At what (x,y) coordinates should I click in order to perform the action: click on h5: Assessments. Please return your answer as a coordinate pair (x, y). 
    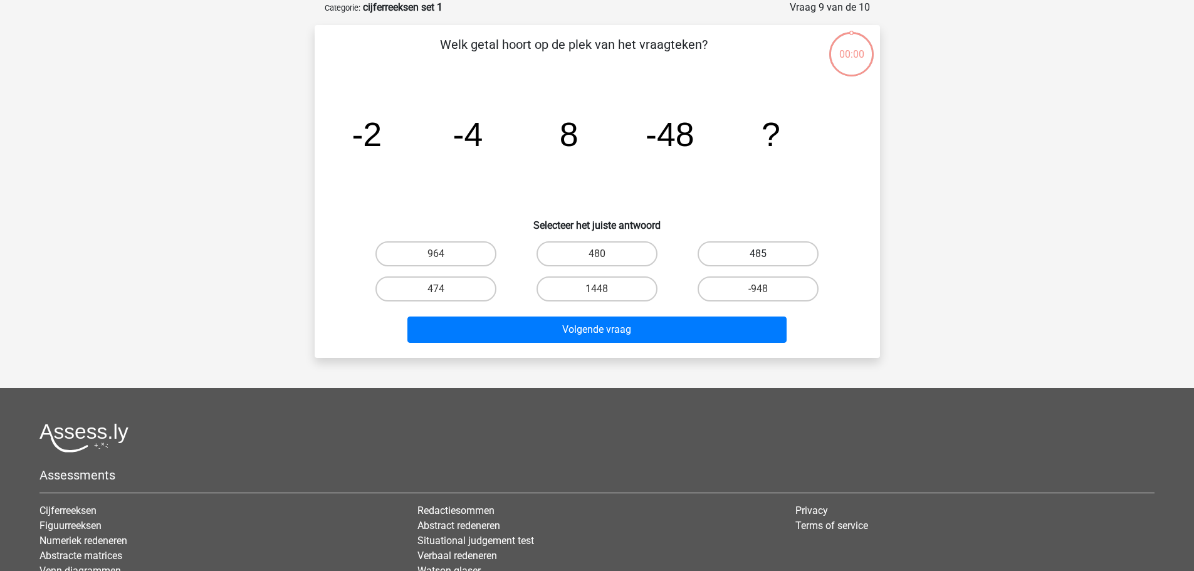
    Looking at the image, I should click on (597, 475).